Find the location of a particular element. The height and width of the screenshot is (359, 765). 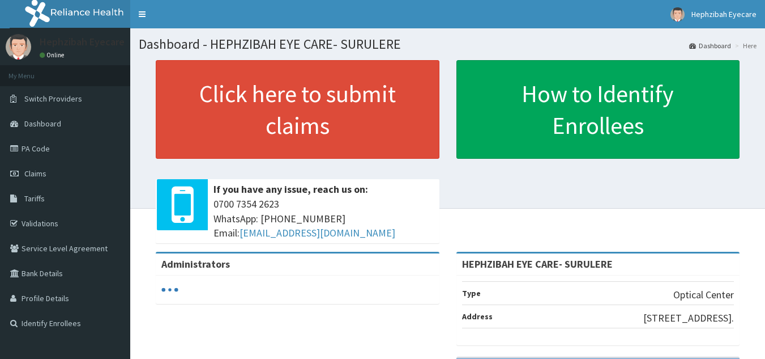

a: Dashboard is located at coordinates (710, 45).